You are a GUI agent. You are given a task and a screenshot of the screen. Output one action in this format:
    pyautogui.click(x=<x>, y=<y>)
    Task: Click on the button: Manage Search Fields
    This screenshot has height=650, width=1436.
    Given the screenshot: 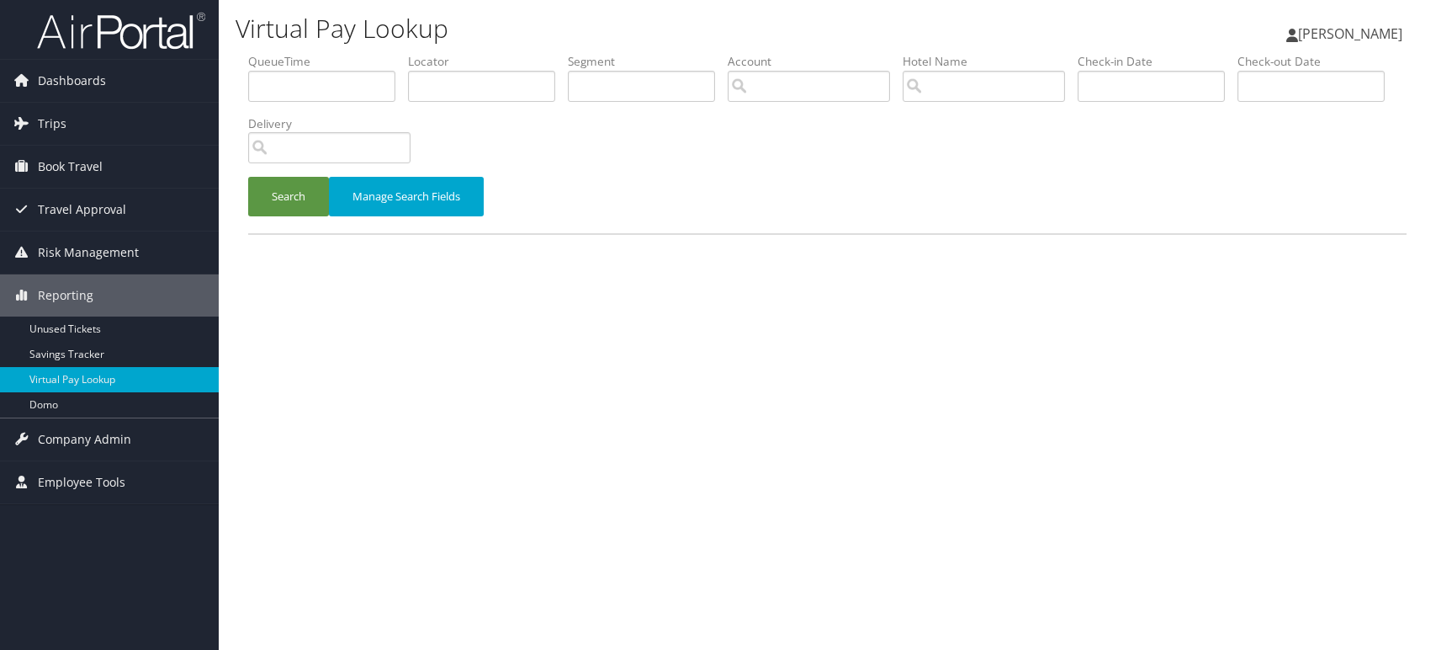 What is the action you would take?
    pyautogui.click(x=406, y=196)
    